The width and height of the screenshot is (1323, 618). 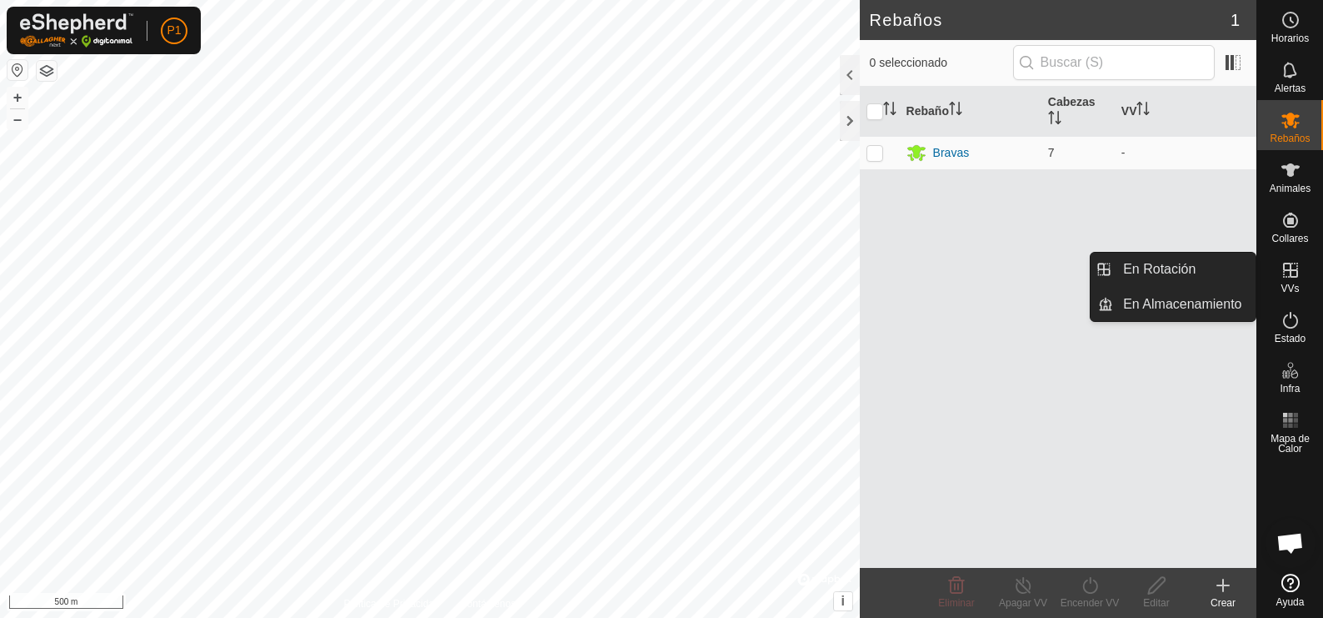 What do you see at coordinates (1184, 269) in the screenshot?
I see `a: En Rotación` at bounding box center [1184, 269].